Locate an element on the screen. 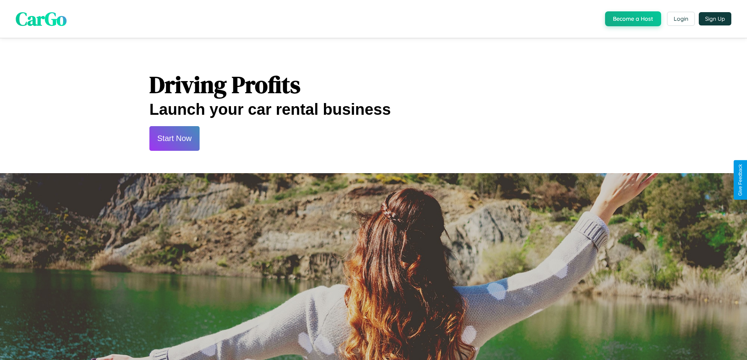 The width and height of the screenshot is (747, 360). button: Login is located at coordinates (680, 19).